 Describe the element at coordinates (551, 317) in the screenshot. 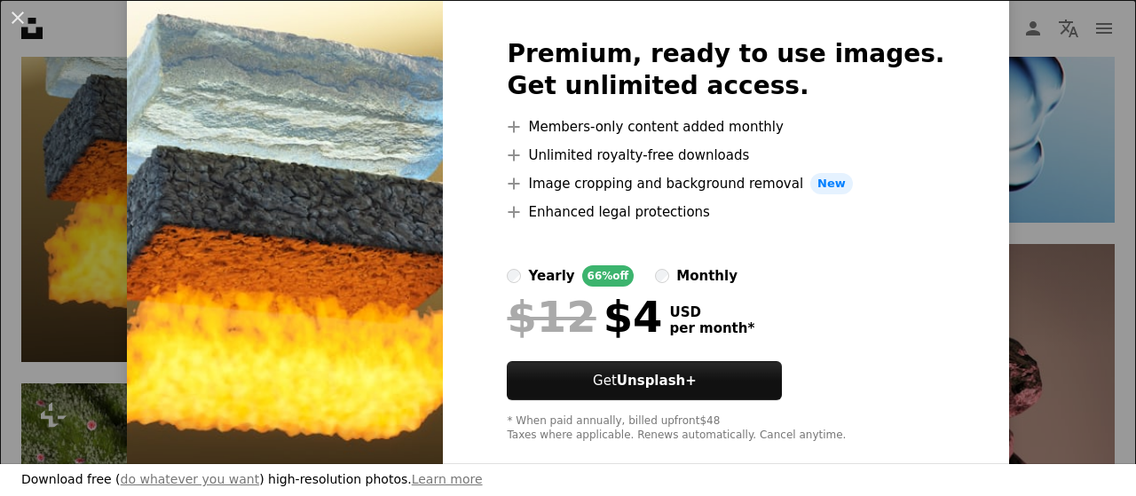

I see `span: $12` at that location.